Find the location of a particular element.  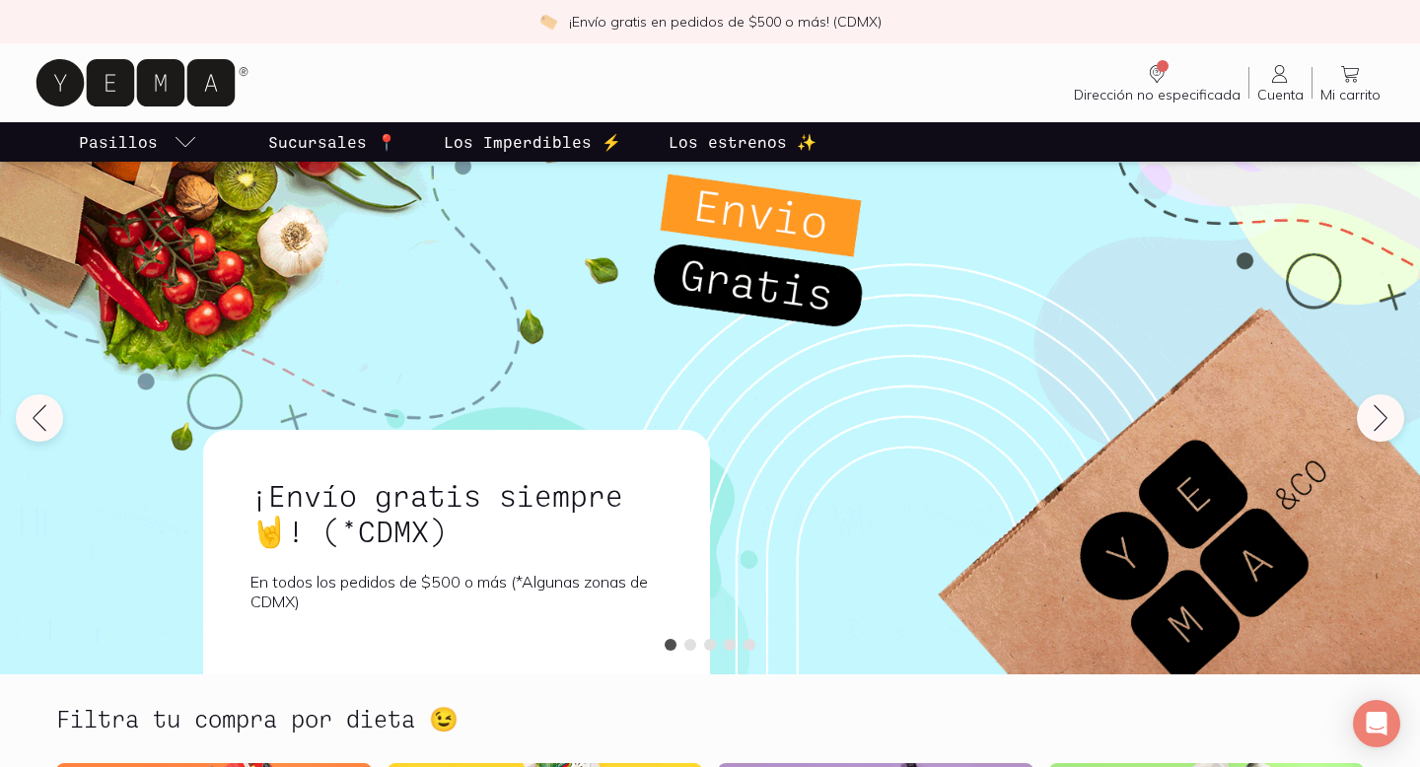

span: Cuenta is located at coordinates (1280, 95).